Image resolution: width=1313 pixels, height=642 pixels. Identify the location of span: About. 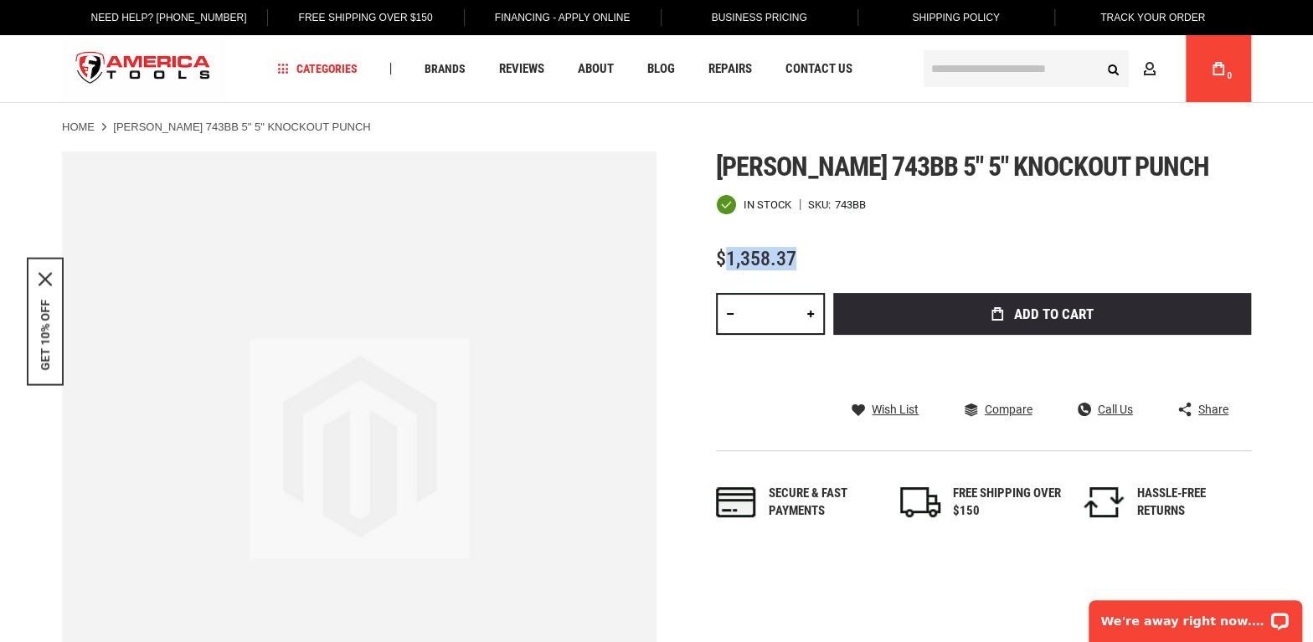
(595, 69).